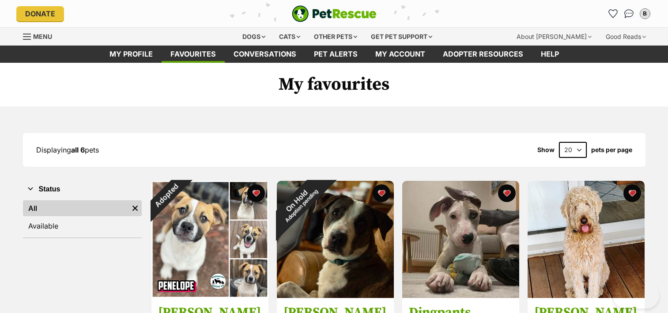 The height and width of the screenshot is (313, 668). Describe the element at coordinates (336, 54) in the screenshot. I see `a: Pet alerts` at that location.